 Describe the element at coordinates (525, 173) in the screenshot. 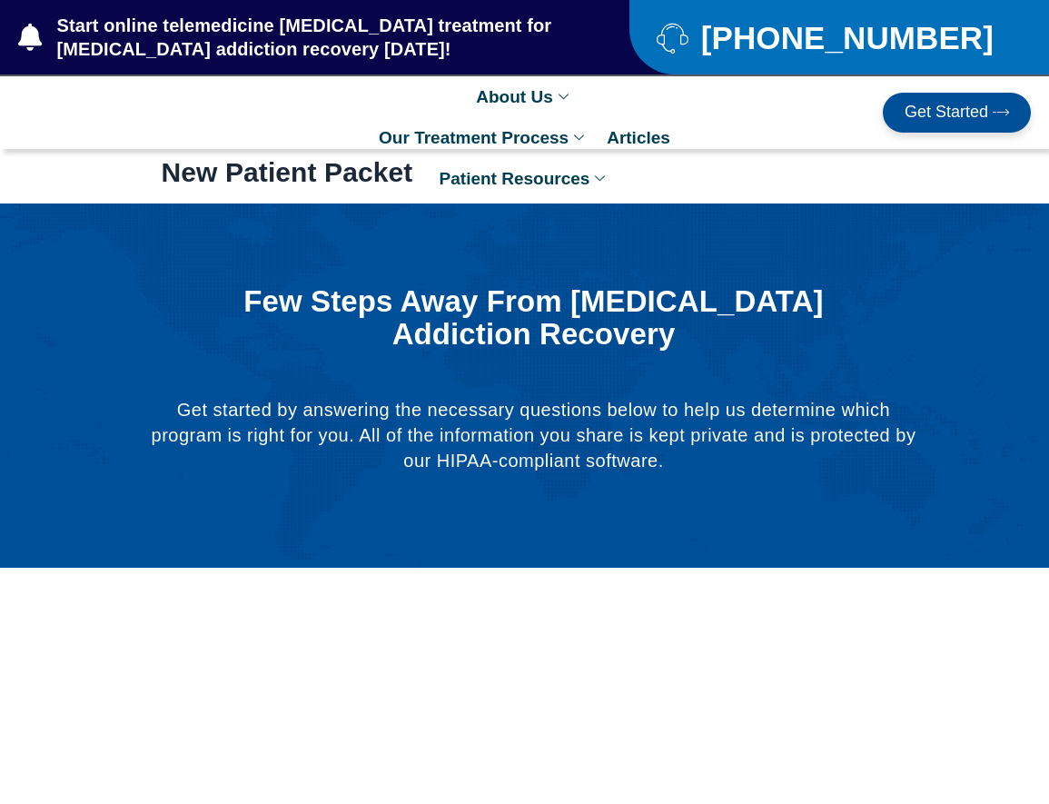

I see `h1: New Patient Packet` at that location.